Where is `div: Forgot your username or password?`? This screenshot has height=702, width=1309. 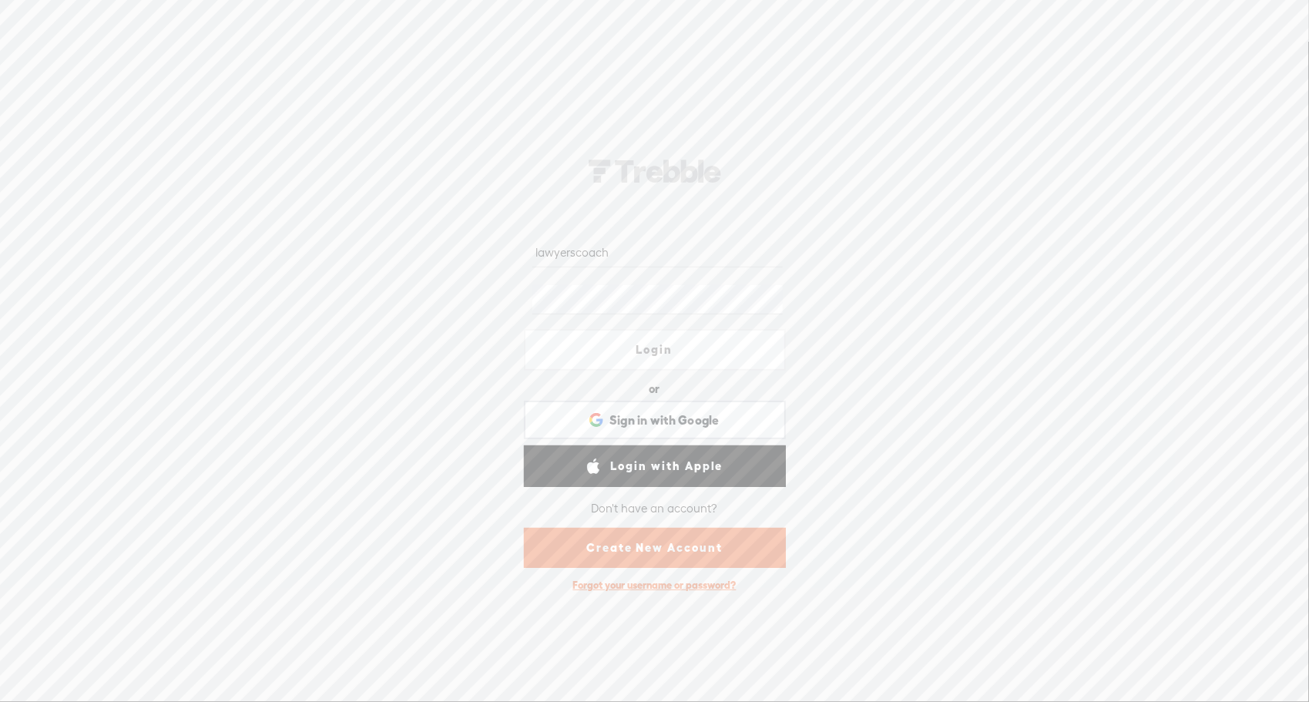
div: Forgot your username or password? is located at coordinates (655, 585).